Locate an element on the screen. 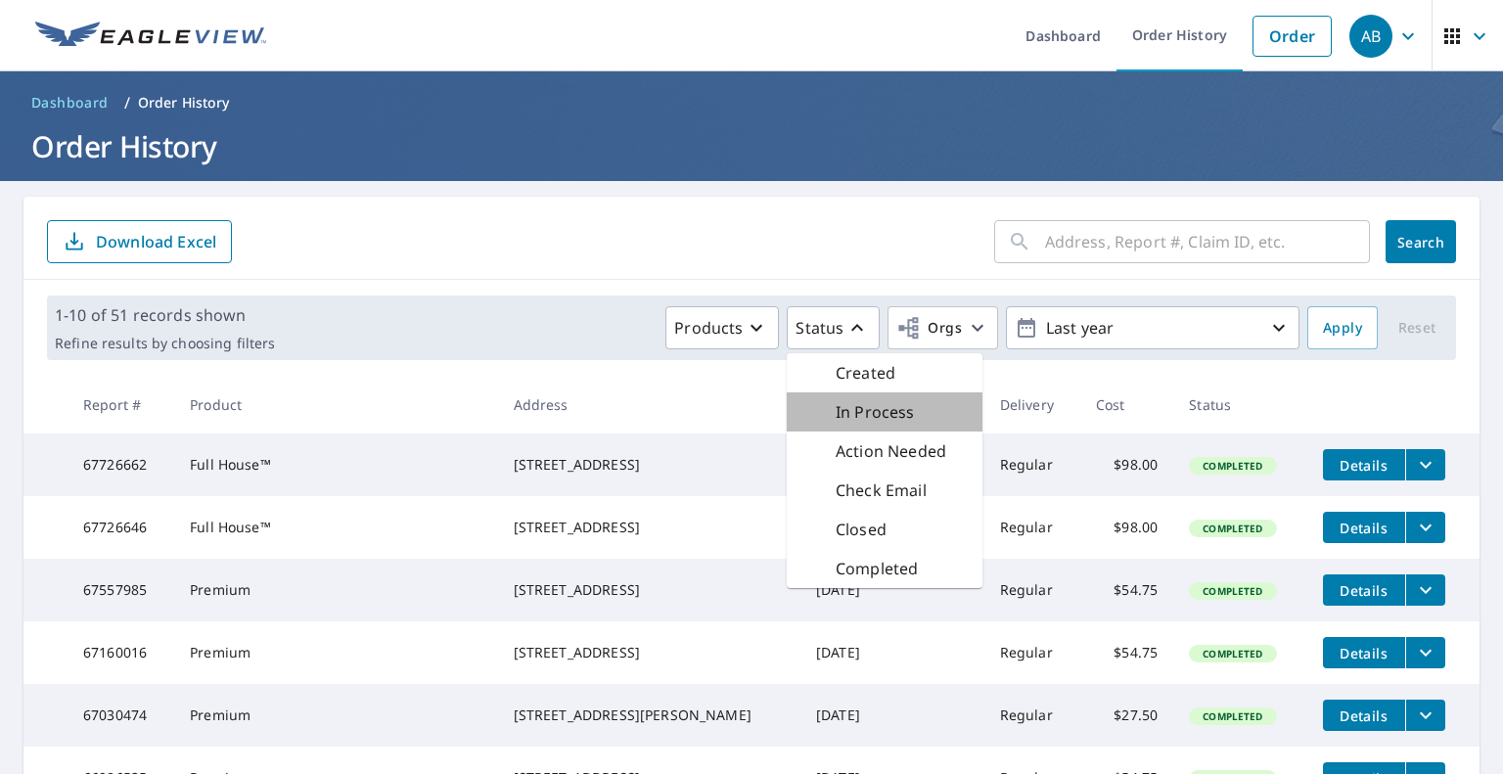 The height and width of the screenshot is (774, 1503). th: Delivery is located at coordinates (1032, 404).